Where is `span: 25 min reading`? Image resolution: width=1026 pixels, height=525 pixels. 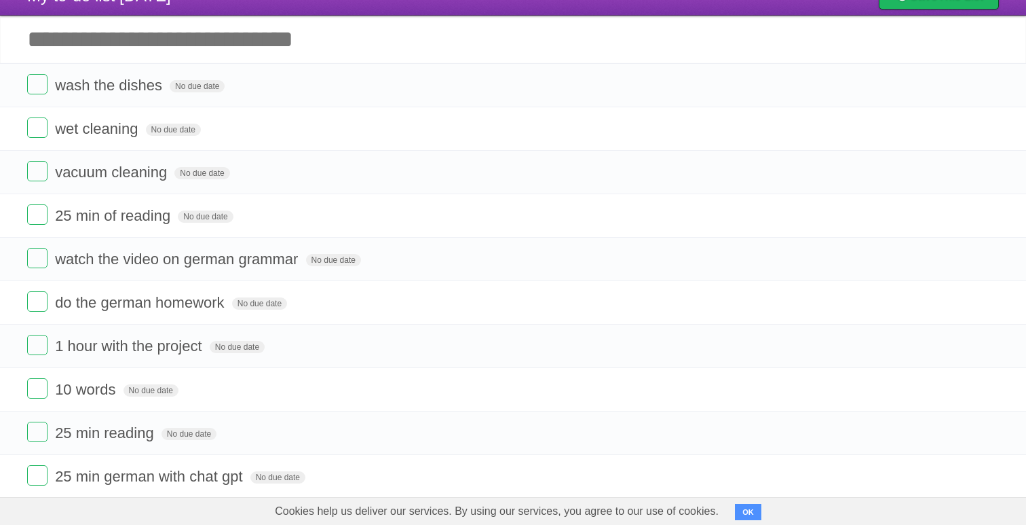 span: 25 min reading is located at coordinates (106, 432).